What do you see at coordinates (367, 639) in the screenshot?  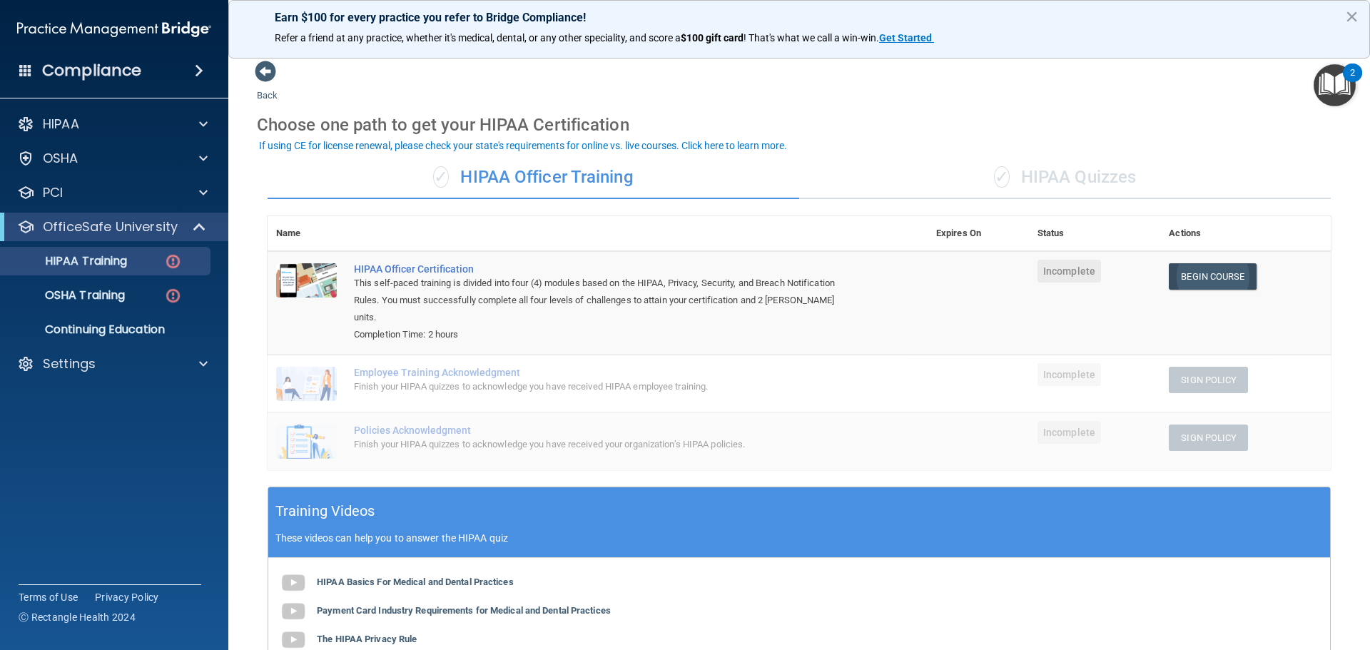 I see `b: The HIPAA Privacy Rule` at bounding box center [367, 639].